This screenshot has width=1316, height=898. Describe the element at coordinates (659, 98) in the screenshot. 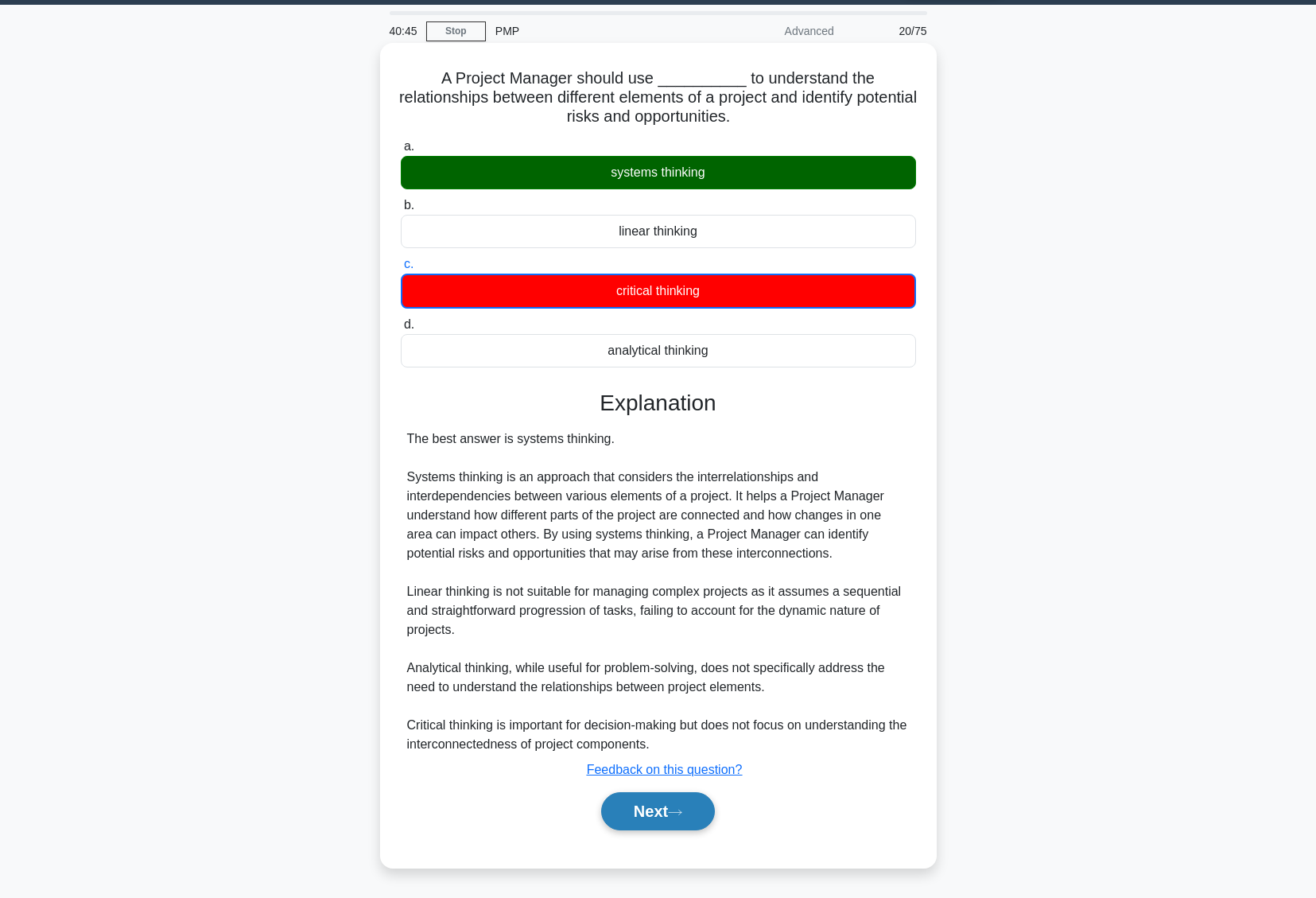

I see `h5: A Project Manager should use __________ to understand the relationships between different element...` at that location.